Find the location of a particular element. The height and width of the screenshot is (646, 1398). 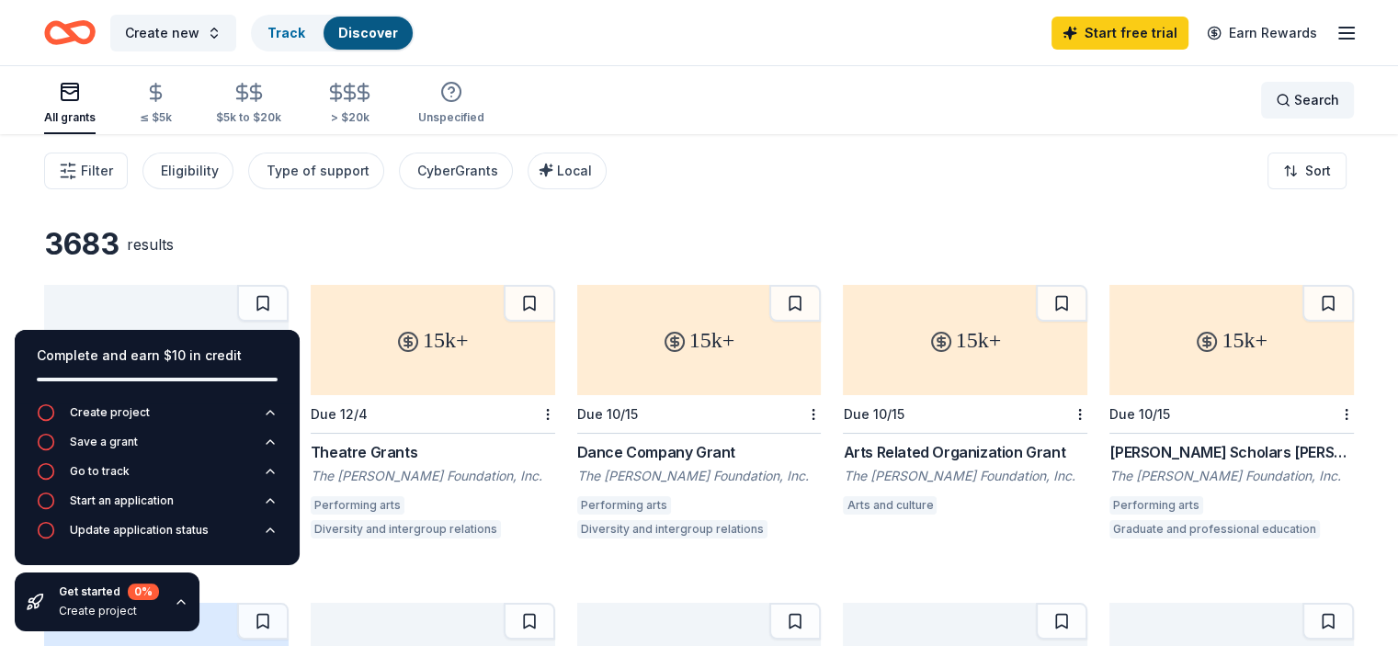

div: Arts and culture is located at coordinates (890, 506).